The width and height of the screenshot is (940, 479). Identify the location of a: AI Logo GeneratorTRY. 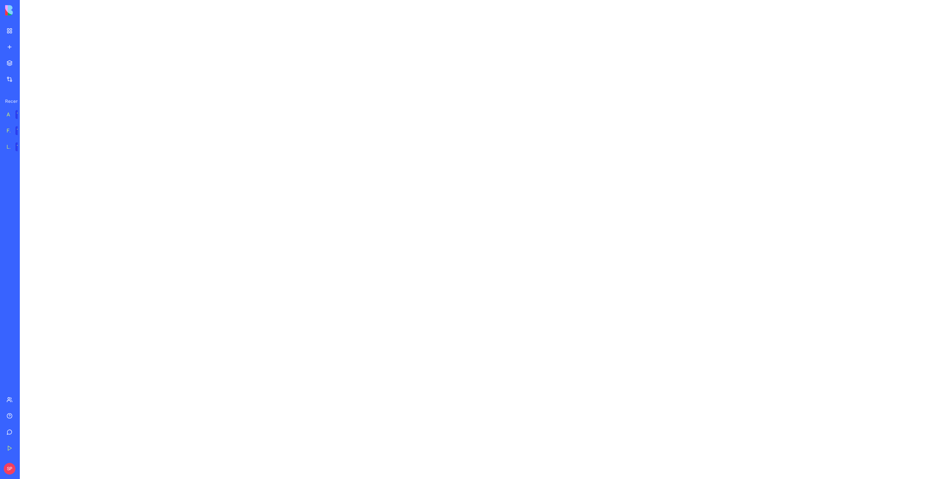
(17, 115).